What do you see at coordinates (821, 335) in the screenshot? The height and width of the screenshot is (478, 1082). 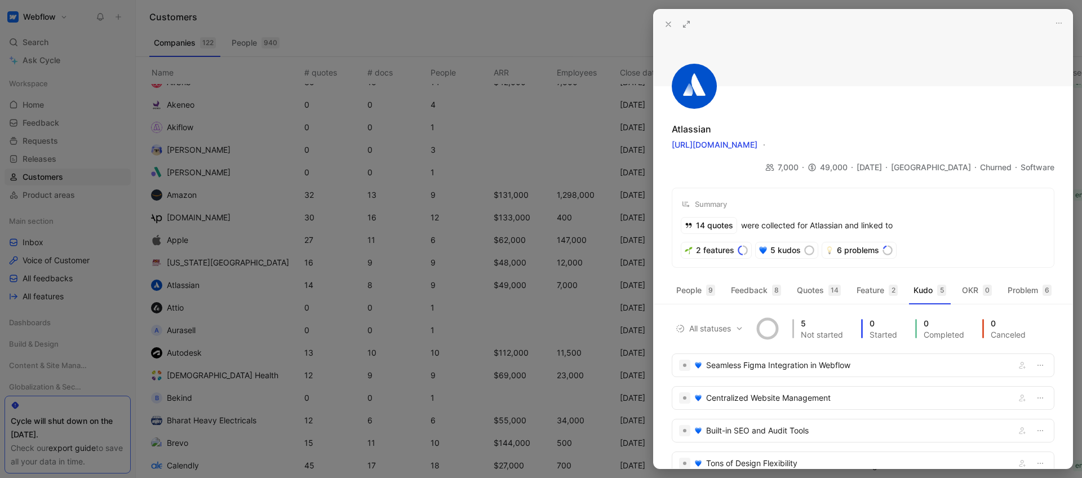 I see `div: Not started` at bounding box center [821, 335].